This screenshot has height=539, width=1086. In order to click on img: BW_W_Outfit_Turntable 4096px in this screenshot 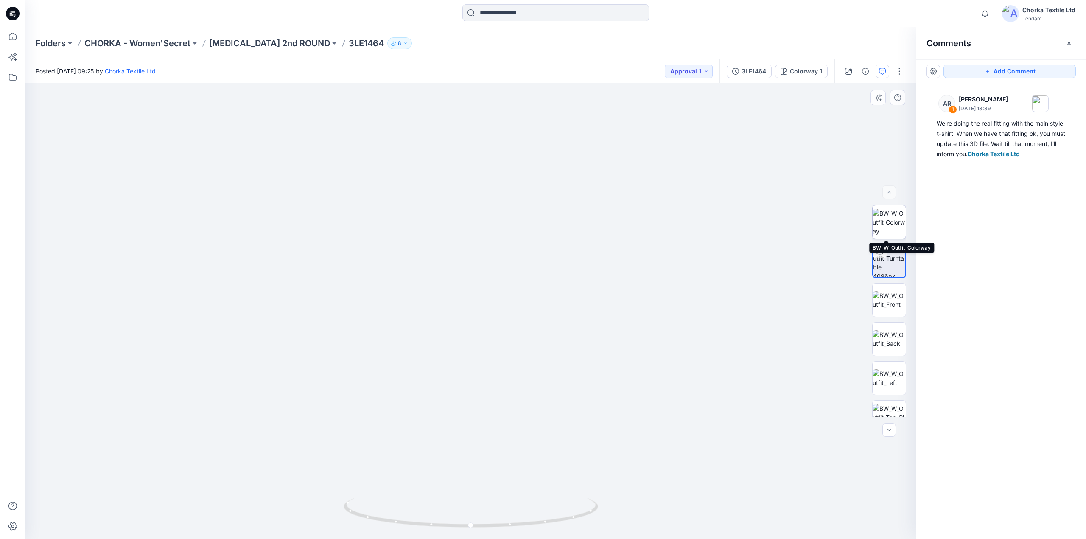, I will do `click(889, 261)`.